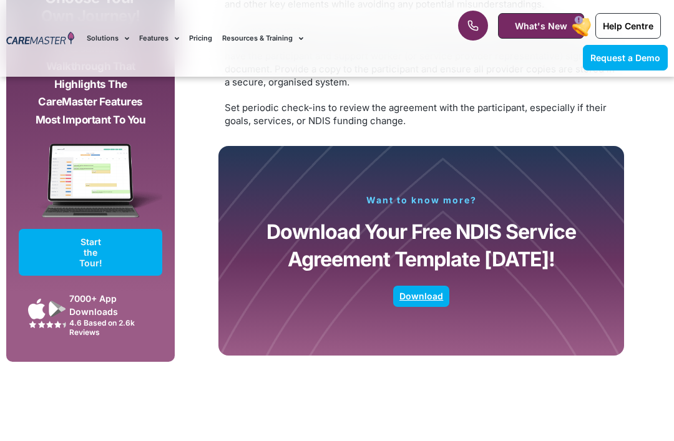  What do you see at coordinates (263, 38) in the screenshot?
I see `a: Resources & Training` at bounding box center [263, 38].